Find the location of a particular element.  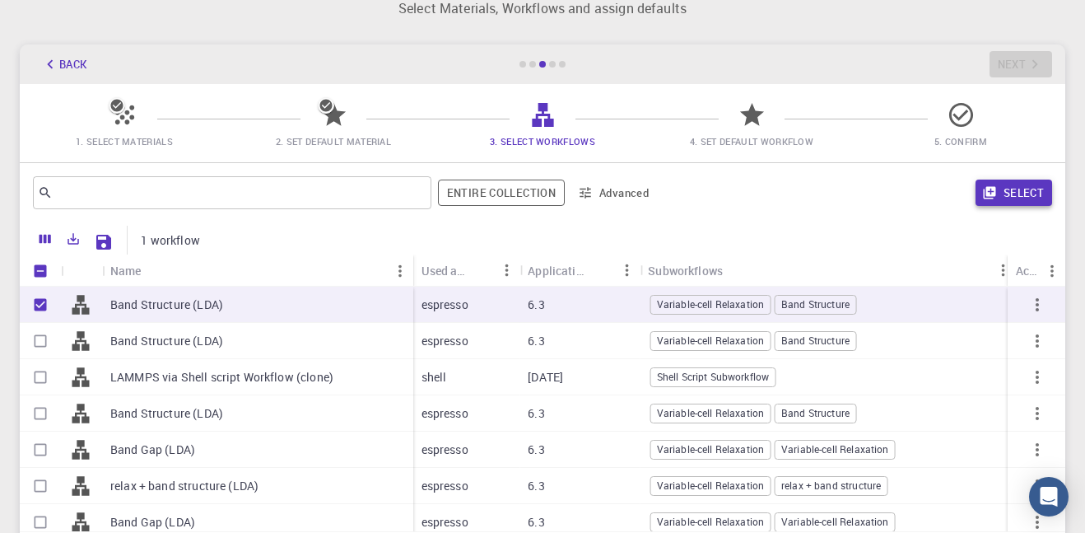

span: Shell Script Subworkflow is located at coordinates (713, 376).